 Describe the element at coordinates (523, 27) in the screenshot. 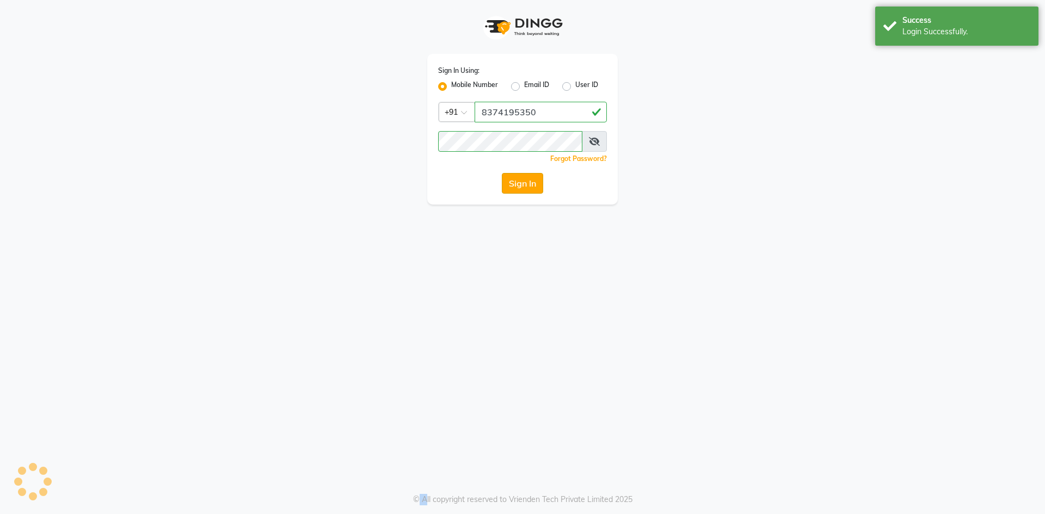

I see `img: logo1.svg` at that location.